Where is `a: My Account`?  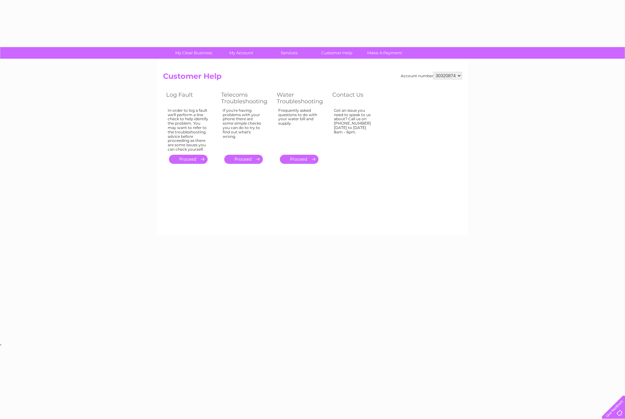 a: My Account is located at coordinates (241, 53).